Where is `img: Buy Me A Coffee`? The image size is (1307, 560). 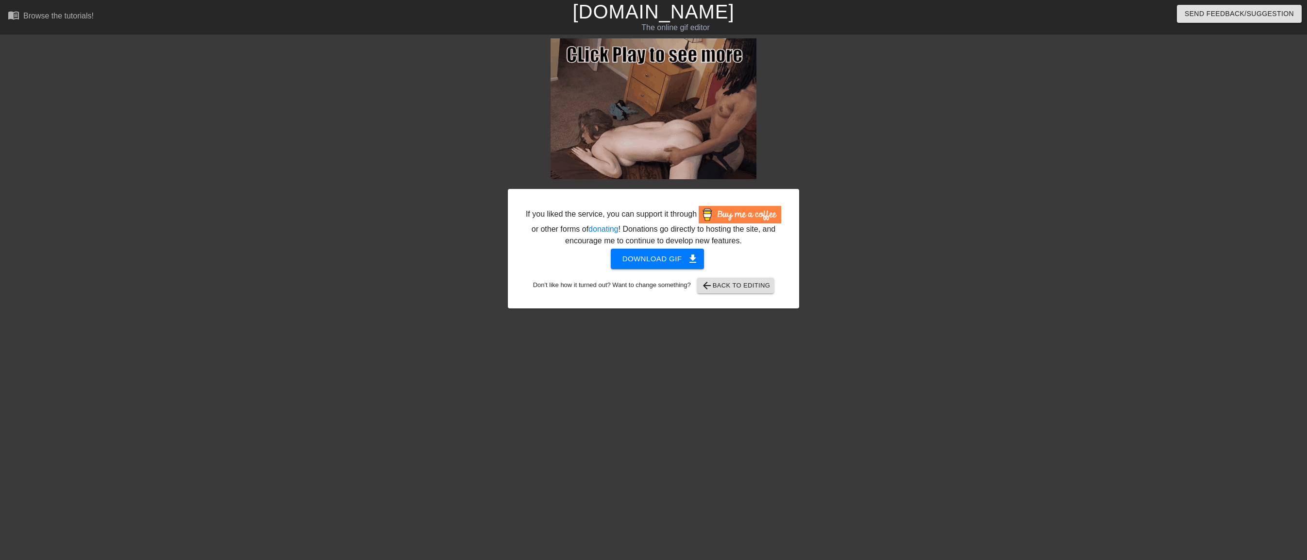 img: Buy Me A Coffee is located at coordinates (740, 215).